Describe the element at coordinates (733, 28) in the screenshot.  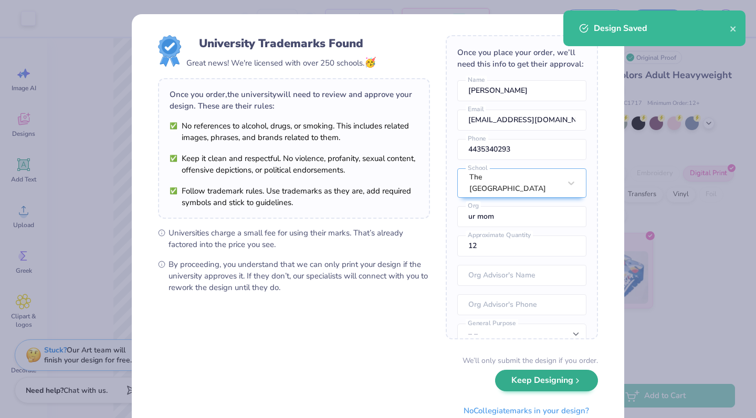
I see `button: close` at that location.